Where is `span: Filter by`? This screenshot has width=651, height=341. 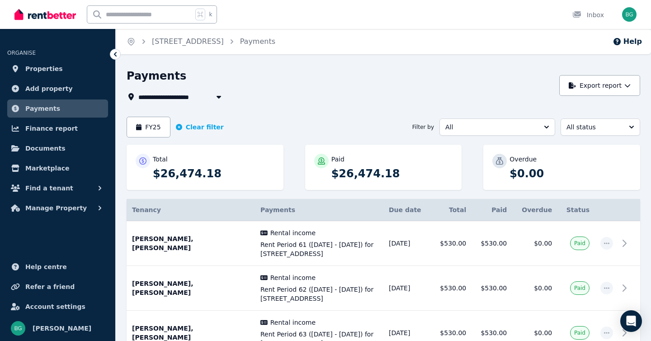 span: Filter by is located at coordinates (423, 127).